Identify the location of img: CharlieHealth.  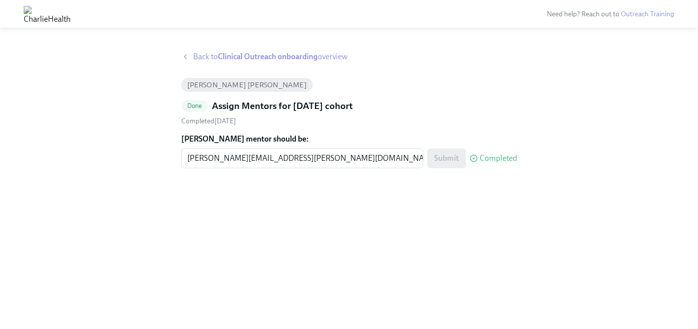
(47, 14).